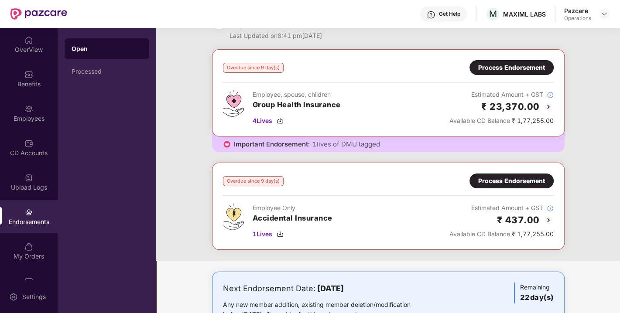  I want to click on div: Employee Only, so click(292, 208).